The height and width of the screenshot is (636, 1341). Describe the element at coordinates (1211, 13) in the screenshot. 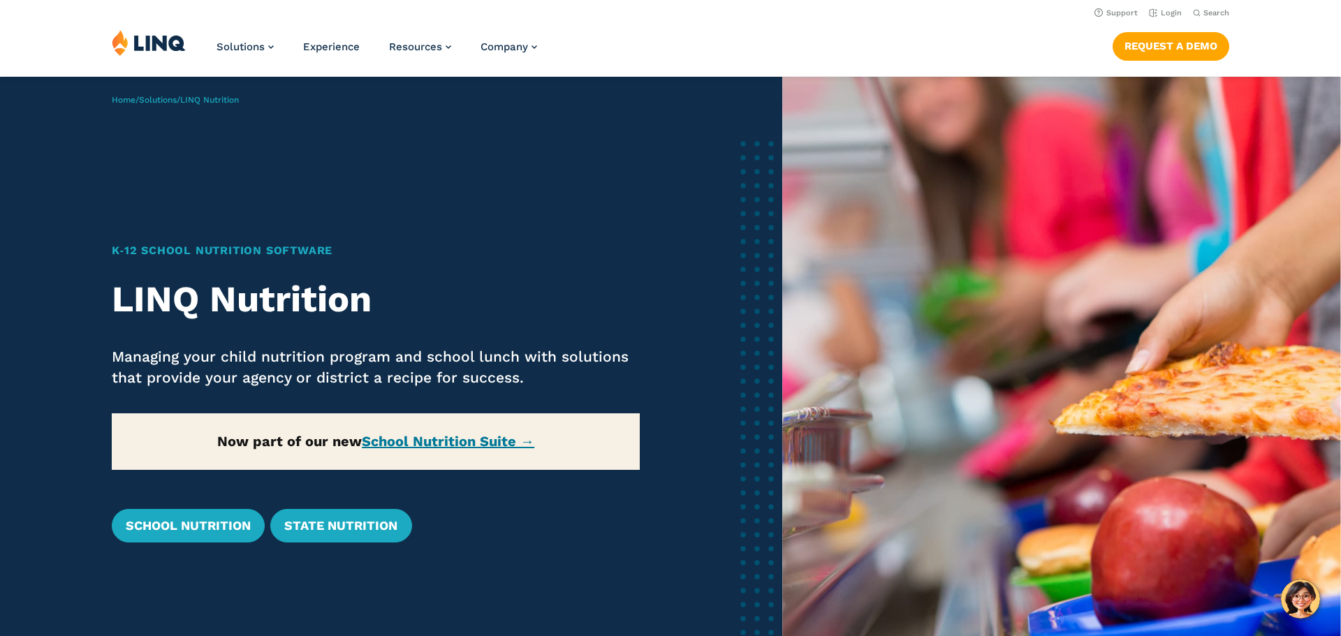

I see `button: Open Search Bar` at that location.